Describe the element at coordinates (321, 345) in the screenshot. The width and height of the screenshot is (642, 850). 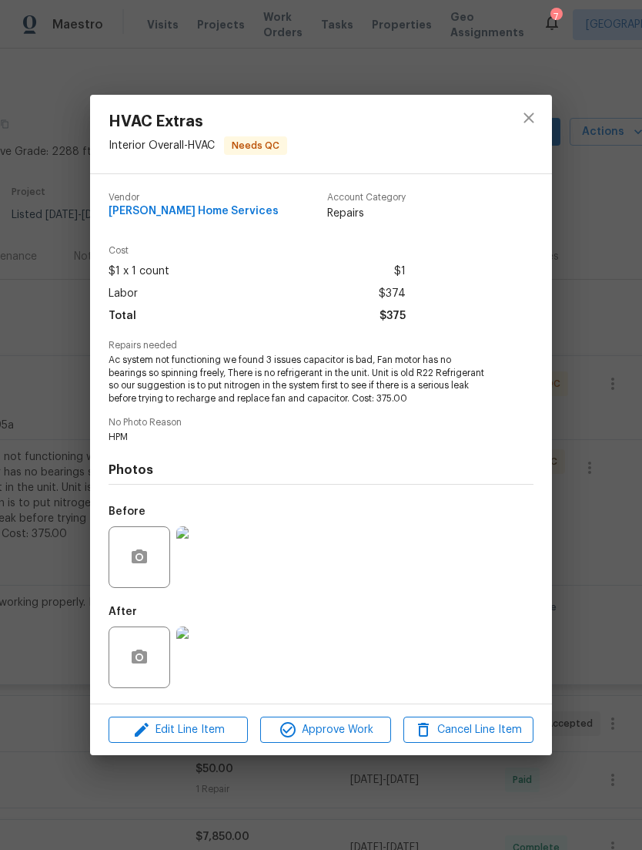
I see `span: Repairs needed` at that location.